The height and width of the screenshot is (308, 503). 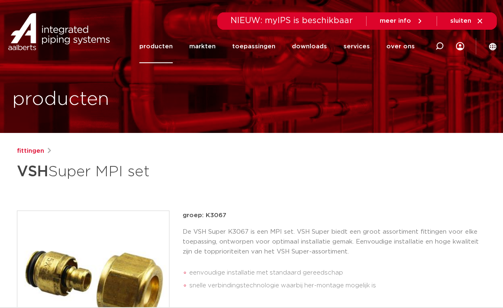 What do you see at coordinates (309, 46) in the screenshot?
I see `a: downloads` at bounding box center [309, 46].